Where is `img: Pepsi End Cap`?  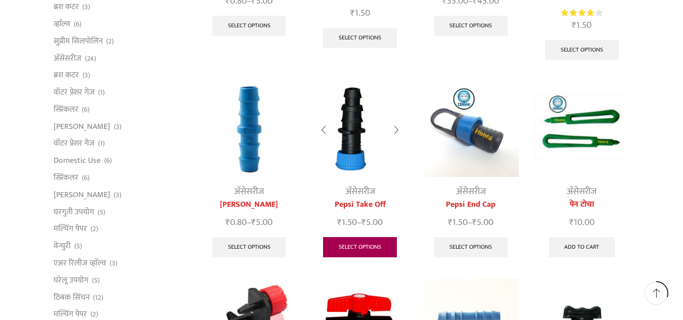 img: Pepsi End Cap is located at coordinates (470, 129).